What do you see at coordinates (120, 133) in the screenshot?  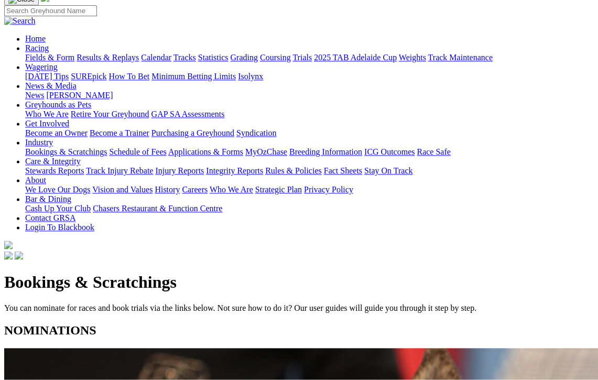 I see `a: Become a Trainer` at bounding box center [120, 133].